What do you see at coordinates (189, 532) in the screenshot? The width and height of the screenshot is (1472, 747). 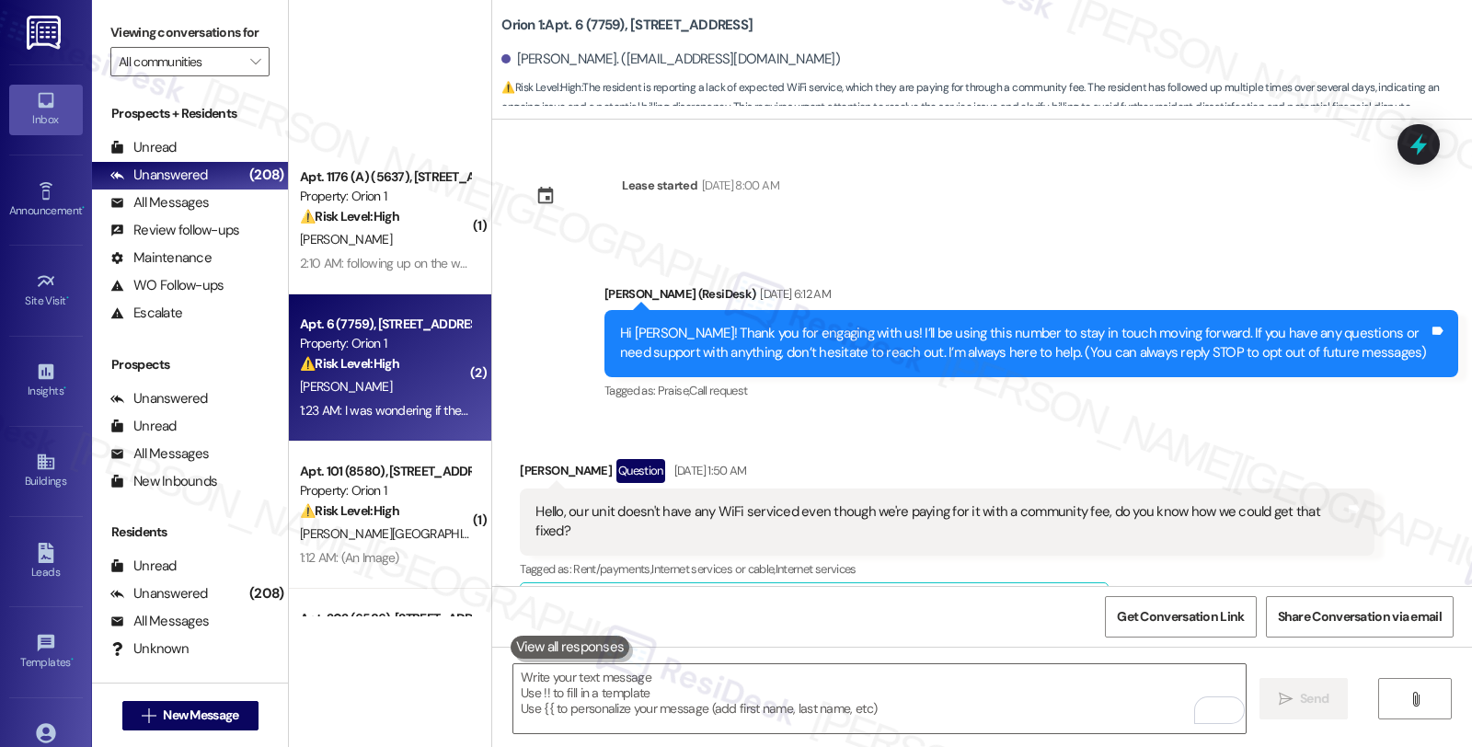 I see `div: Residents` at bounding box center [189, 532].